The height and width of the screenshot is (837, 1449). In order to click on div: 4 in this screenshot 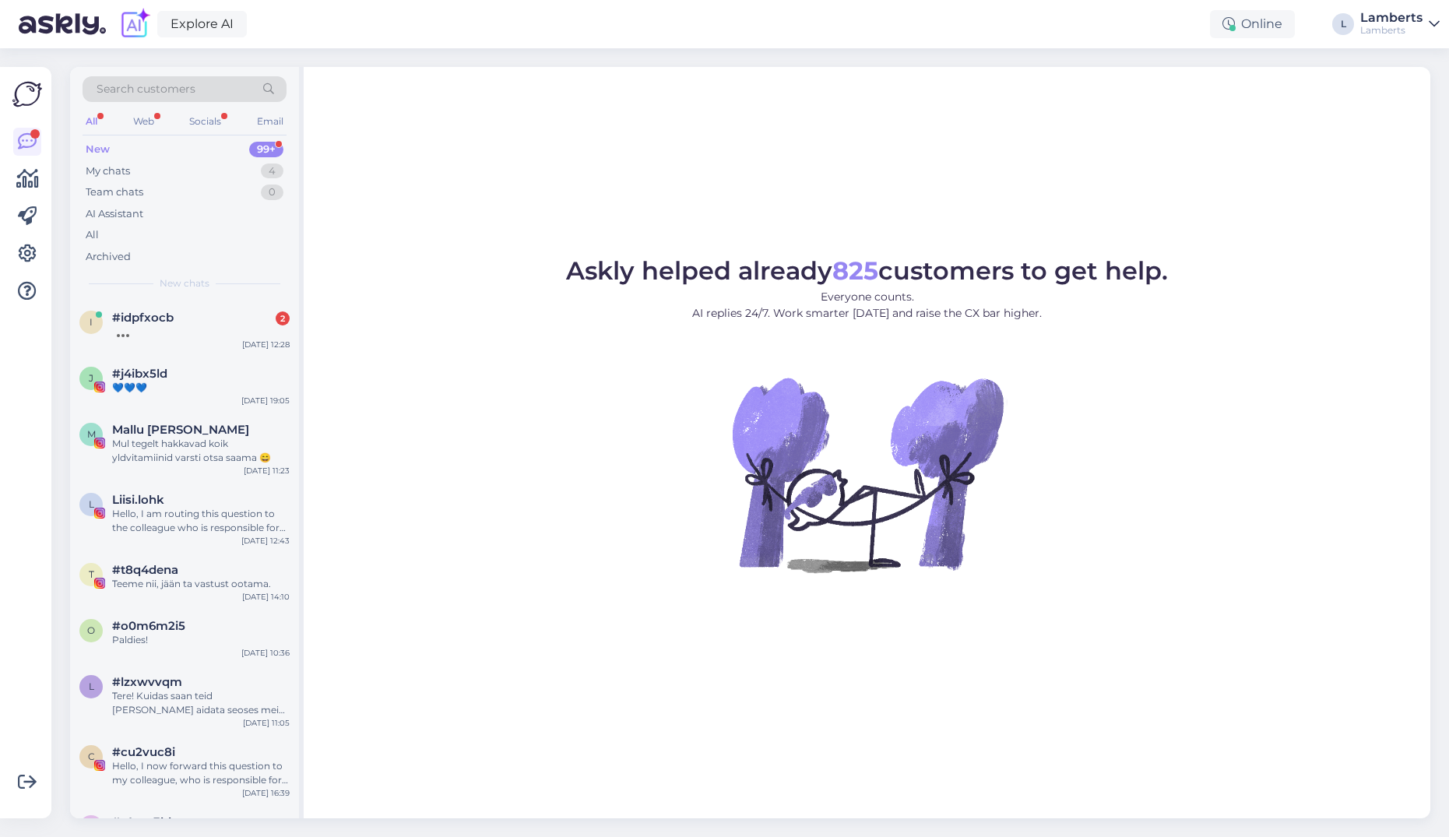, I will do `click(272, 171)`.